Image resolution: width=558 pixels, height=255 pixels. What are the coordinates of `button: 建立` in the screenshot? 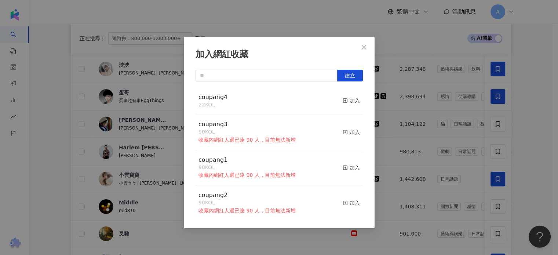 It's located at (350, 76).